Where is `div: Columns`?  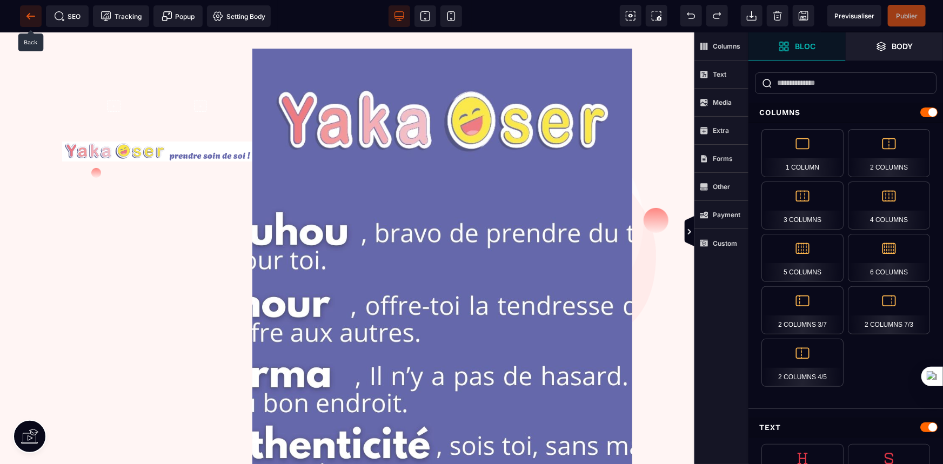 div: Columns is located at coordinates (846, 112).